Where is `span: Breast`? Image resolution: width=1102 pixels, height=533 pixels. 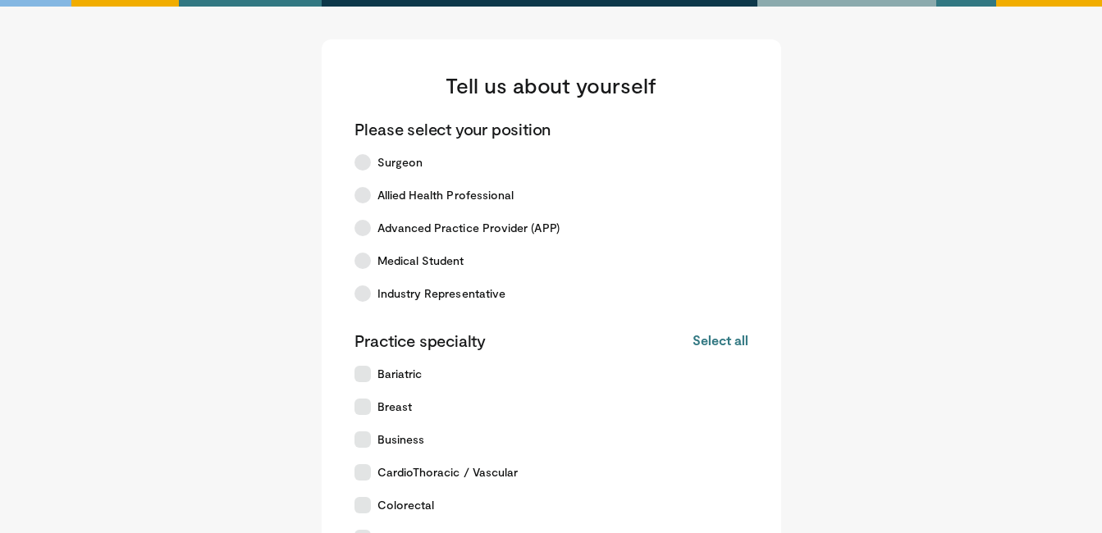
span: Breast is located at coordinates (395, 407).